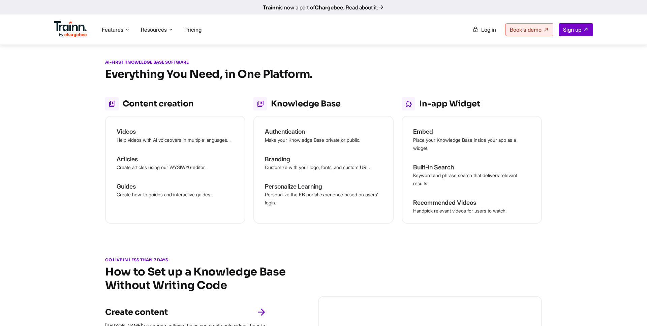 The height and width of the screenshot is (326, 647). What do you see at coordinates (472, 211) in the screenshot?
I see `p: Handpick relevant videos for users to watch.` at bounding box center [472, 211].